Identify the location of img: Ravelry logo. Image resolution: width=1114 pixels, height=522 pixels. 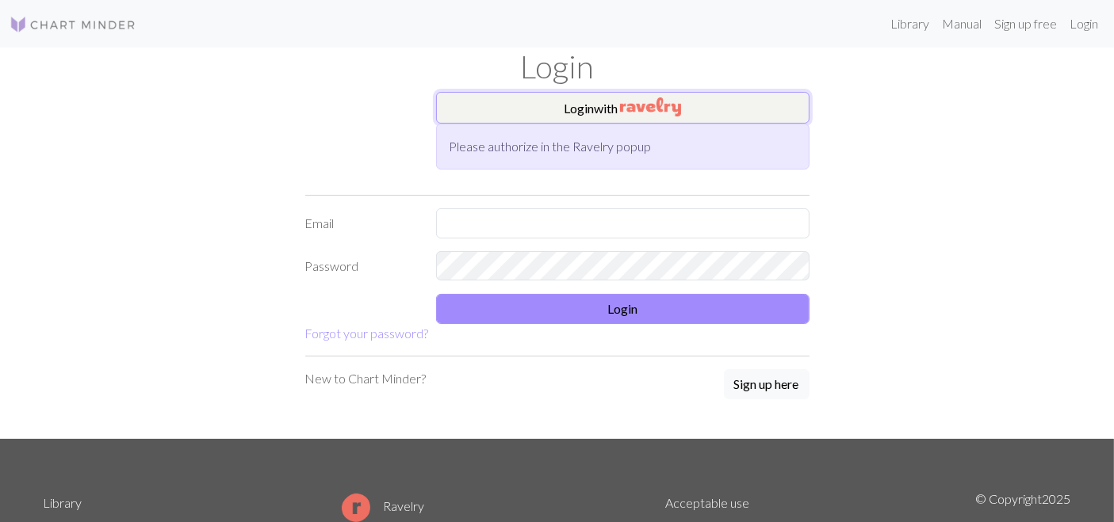
(356, 508).